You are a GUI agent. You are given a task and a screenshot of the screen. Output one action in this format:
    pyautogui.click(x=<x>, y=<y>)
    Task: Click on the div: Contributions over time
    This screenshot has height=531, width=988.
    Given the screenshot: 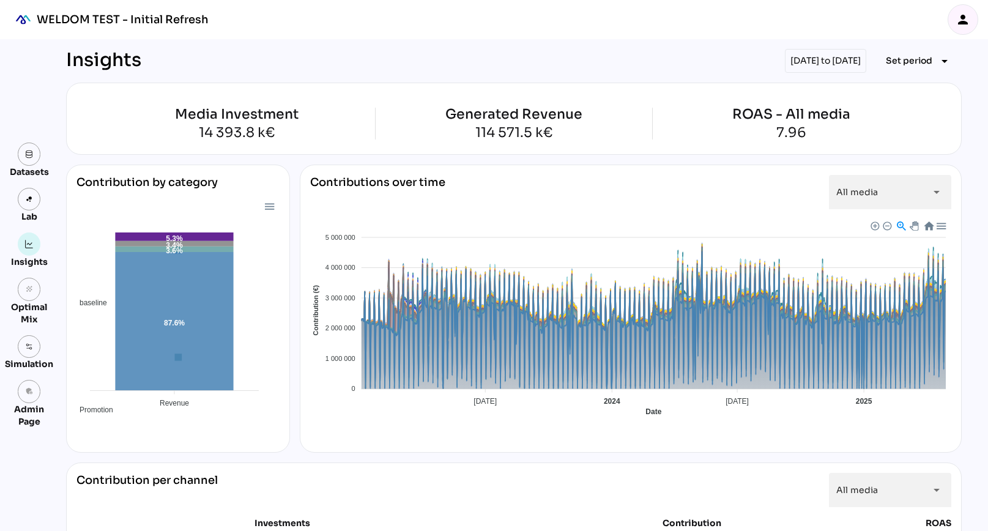 What is the action you would take?
    pyautogui.click(x=377, y=192)
    